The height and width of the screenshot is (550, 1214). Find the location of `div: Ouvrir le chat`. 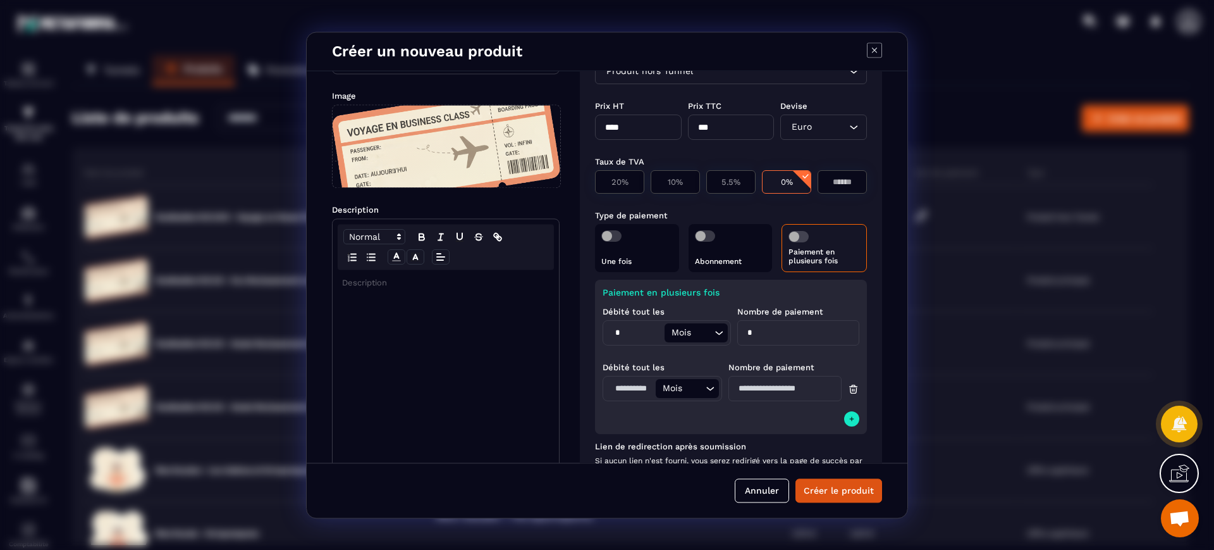

div: Ouvrir le chat is located at coordinates (1180, 518).